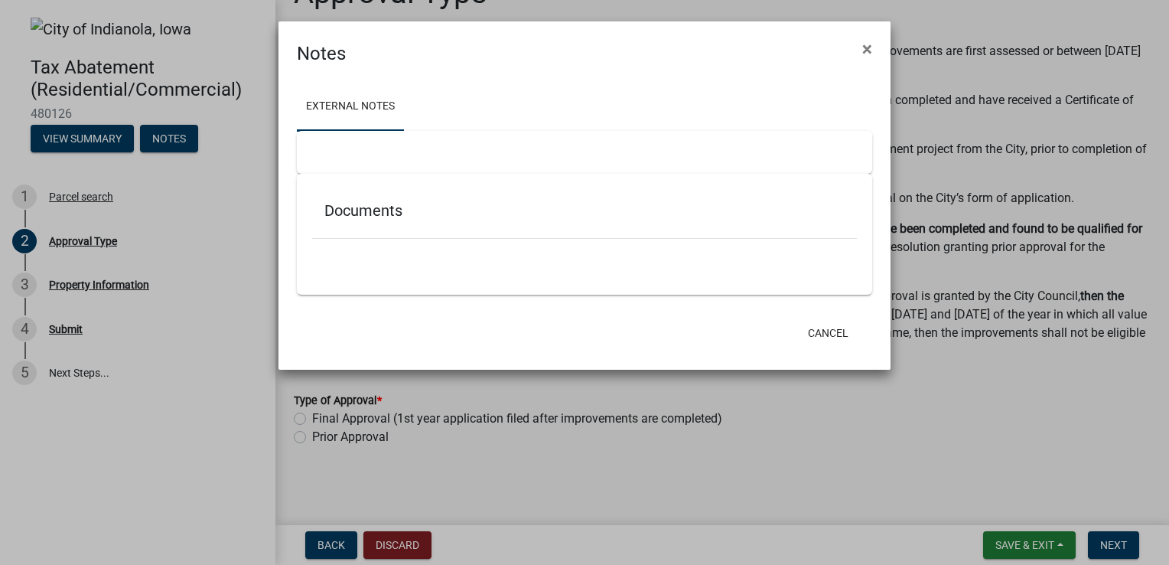 The width and height of the screenshot is (1169, 565). I want to click on h5: Documents, so click(585, 210).